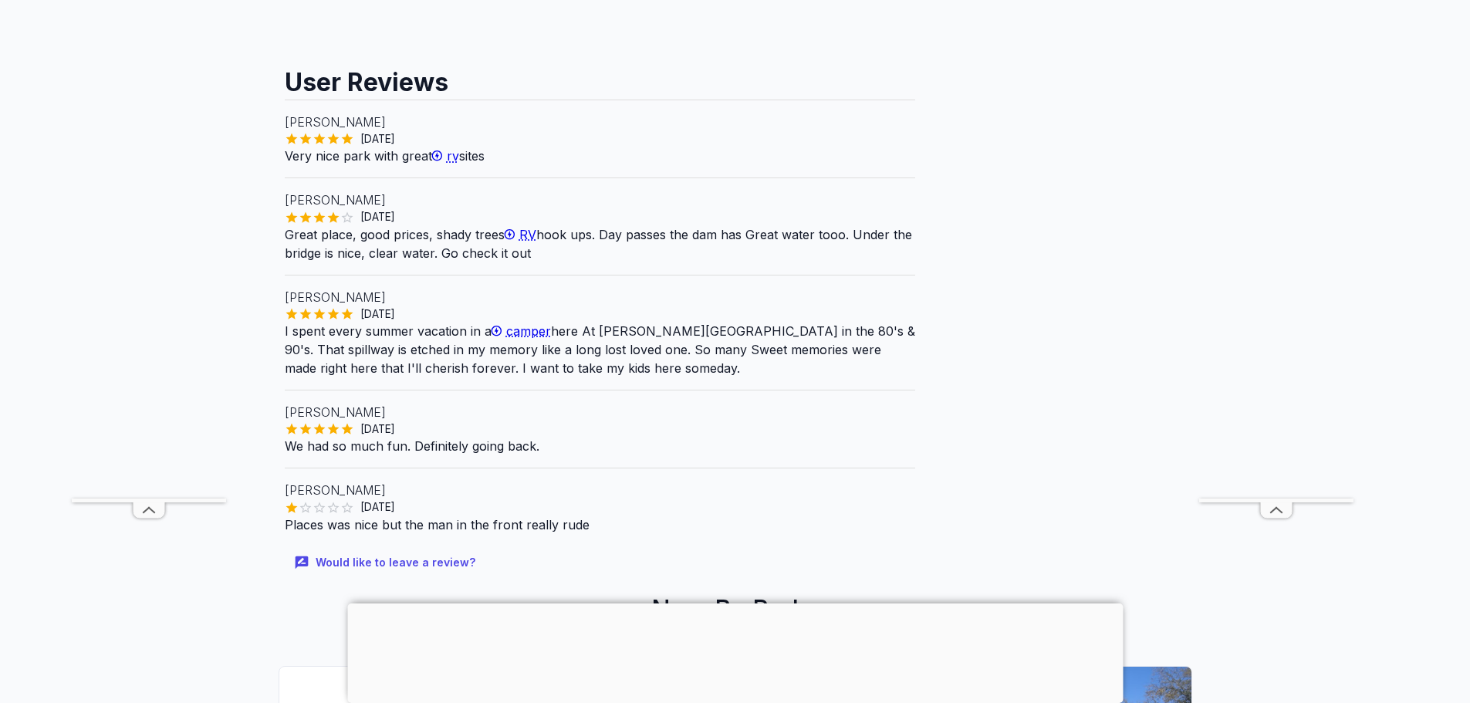 The image size is (1470, 703). Describe the element at coordinates (600, 244) in the screenshot. I see `p: Great place, good prices, shady trees hook ups. Day passes the dam has Great water tooo. Under th...` at that location.